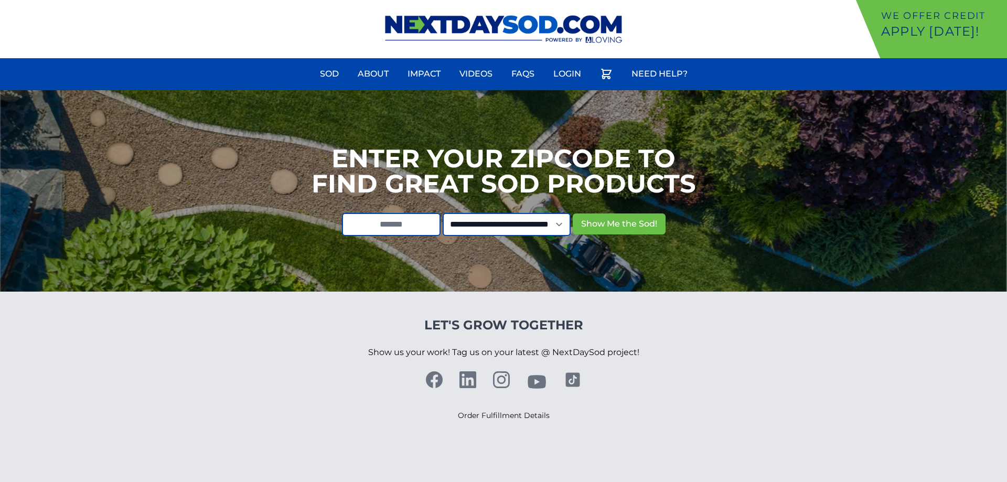 This screenshot has height=482, width=1007. What do you see at coordinates (523, 74) in the screenshot?
I see `a: FAQs` at bounding box center [523, 74].